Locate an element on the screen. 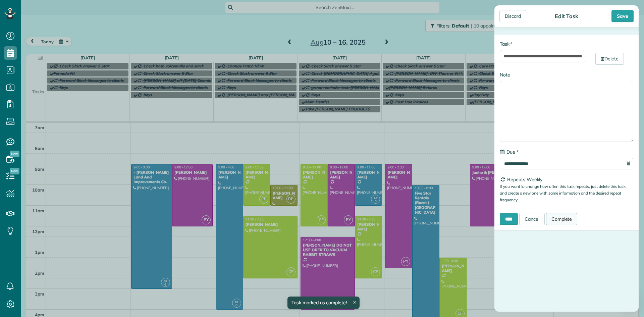 The image size is (644, 317). div: Save is located at coordinates (623, 16).